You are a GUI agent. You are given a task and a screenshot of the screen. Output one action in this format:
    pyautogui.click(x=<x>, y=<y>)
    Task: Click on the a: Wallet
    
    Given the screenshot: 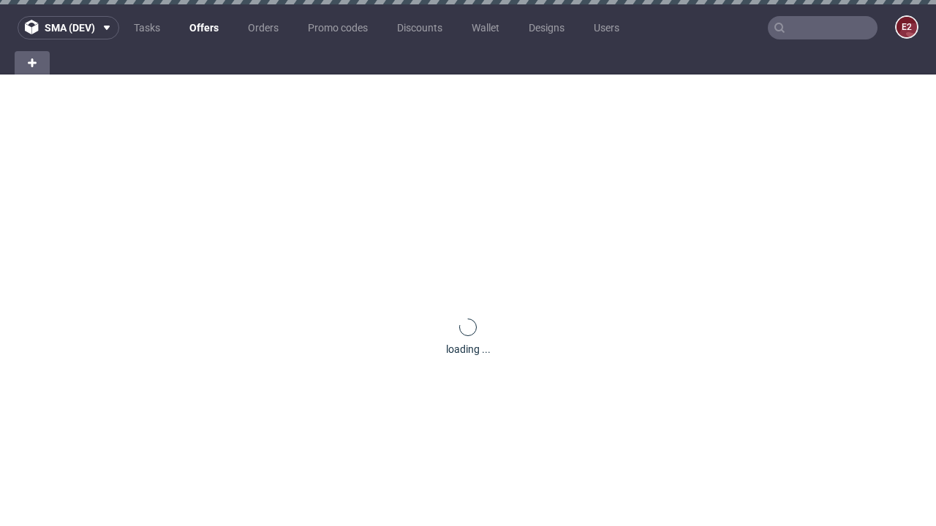 What is the action you would take?
    pyautogui.click(x=485, y=28)
    